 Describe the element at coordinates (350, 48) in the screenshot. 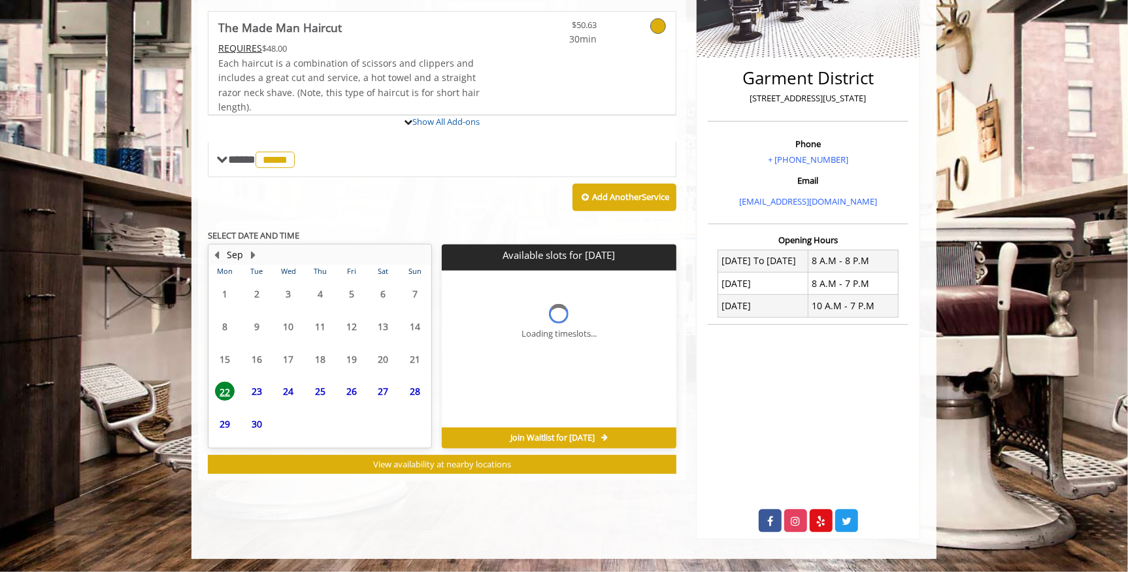

I see `div: $48.00` at that location.